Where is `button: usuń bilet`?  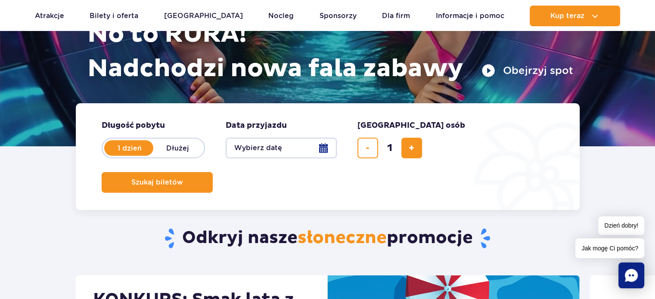
button: usuń bilet is located at coordinates (368, 148).